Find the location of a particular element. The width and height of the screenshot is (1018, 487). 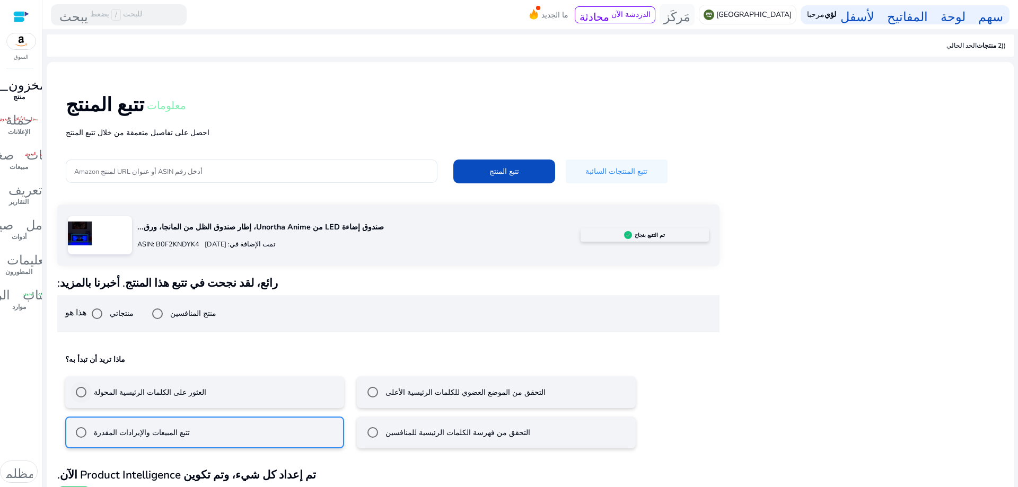

font: لؤي is located at coordinates (830, 14).